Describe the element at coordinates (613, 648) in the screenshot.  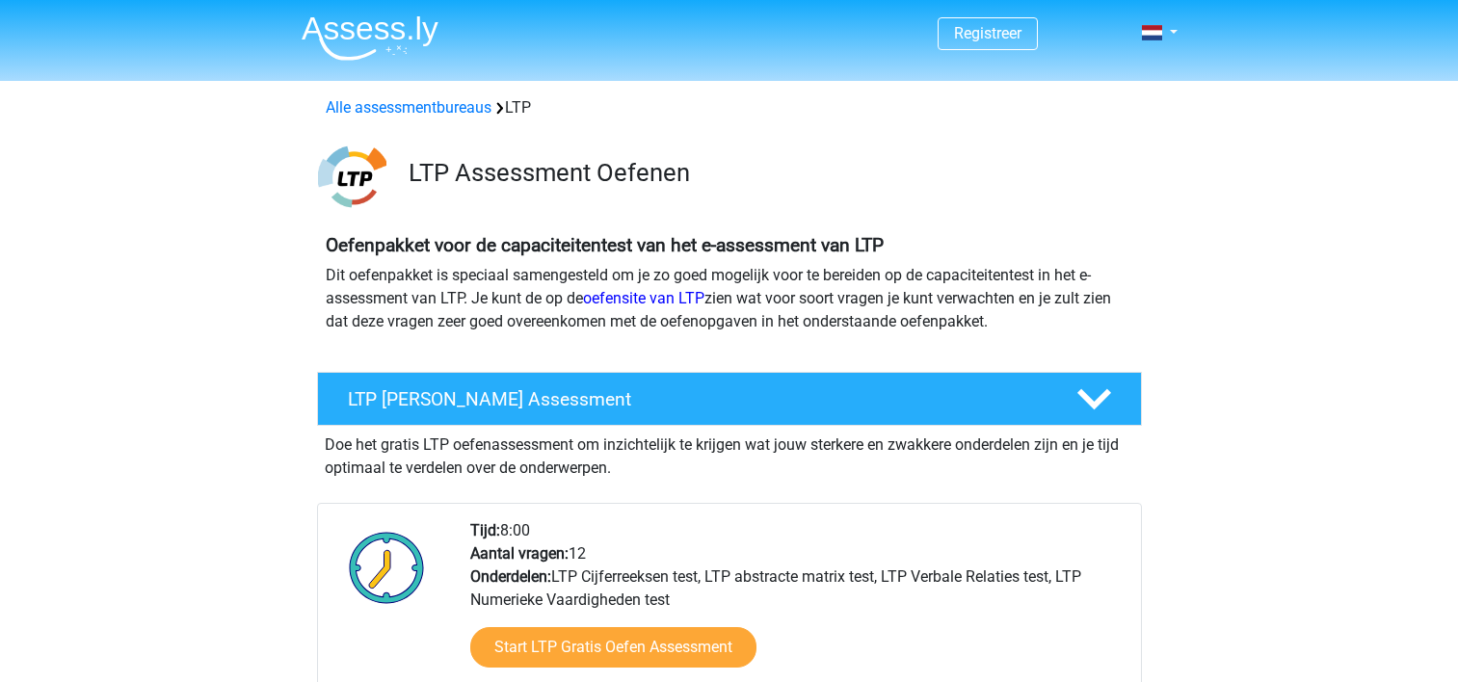
I see `a: Start LTP Gratis Oefen Assessment` at that location.